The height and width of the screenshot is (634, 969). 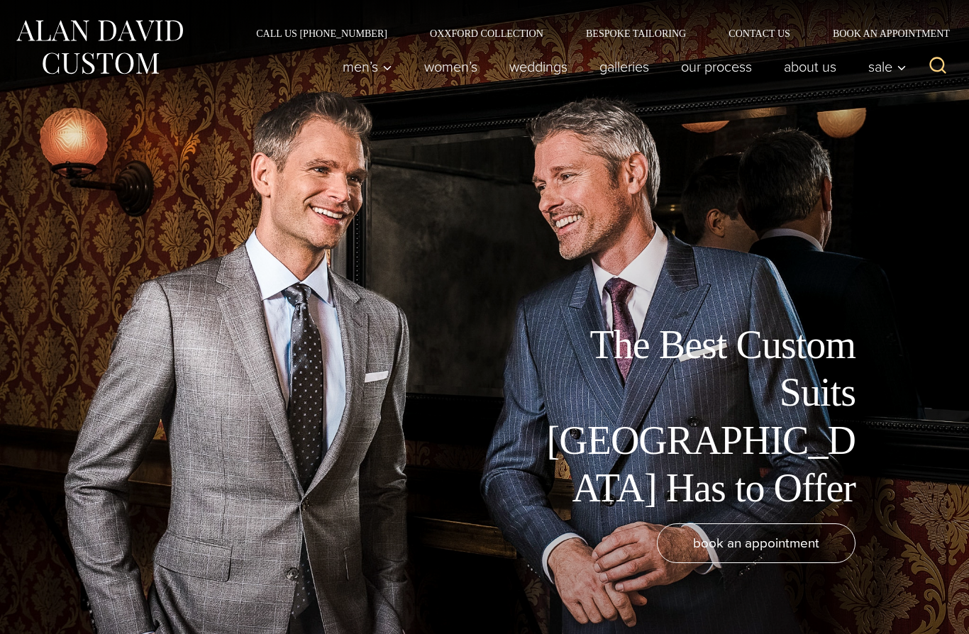 I want to click on button: View Search Form, so click(x=938, y=67).